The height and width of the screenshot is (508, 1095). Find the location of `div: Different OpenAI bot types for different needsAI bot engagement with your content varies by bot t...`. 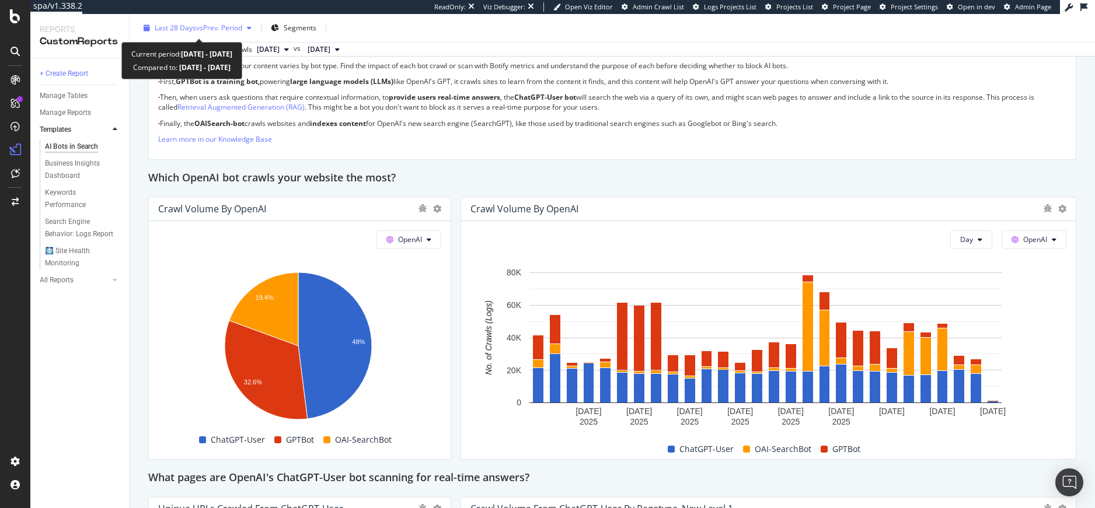

div: Different OpenAI bot types for different needsAI bot engagement with your content varies by bot t... is located at coordinates (612, 90).